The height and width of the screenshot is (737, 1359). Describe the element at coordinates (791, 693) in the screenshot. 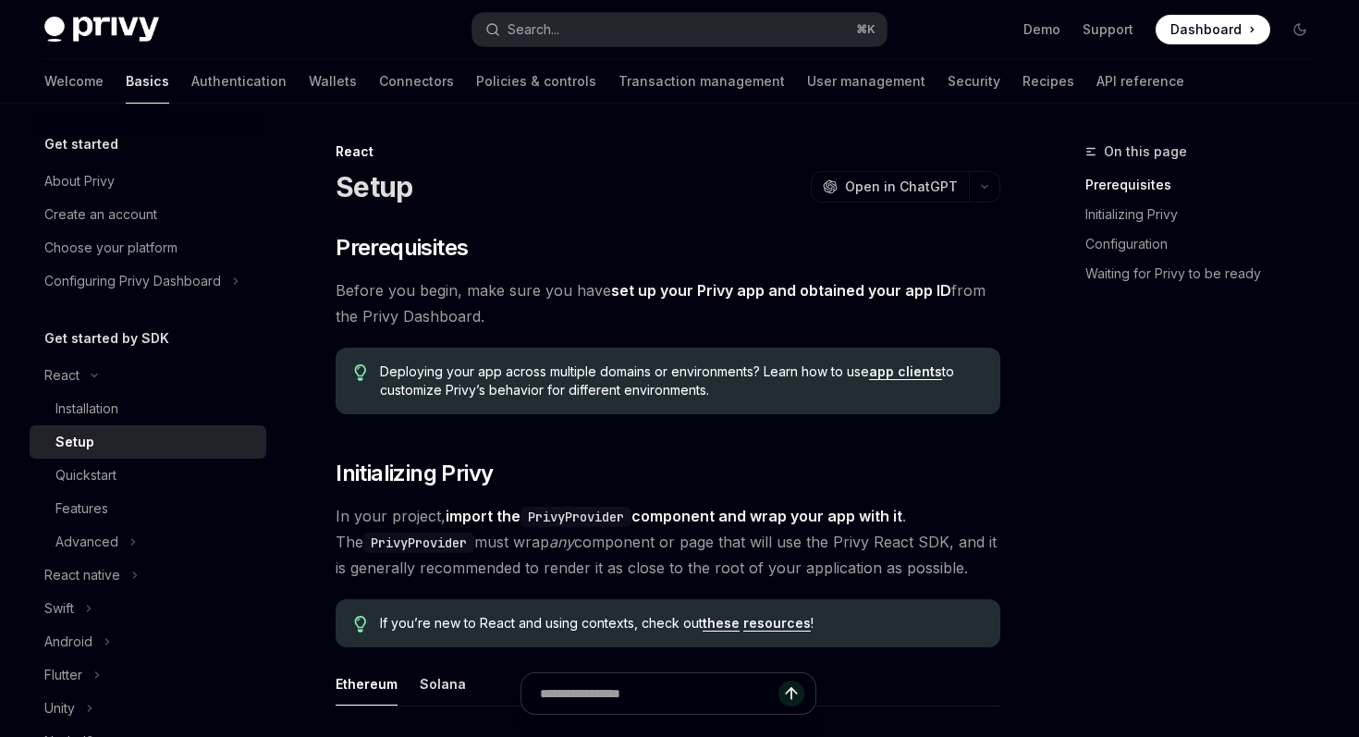

I see `button: Send message` at that location.